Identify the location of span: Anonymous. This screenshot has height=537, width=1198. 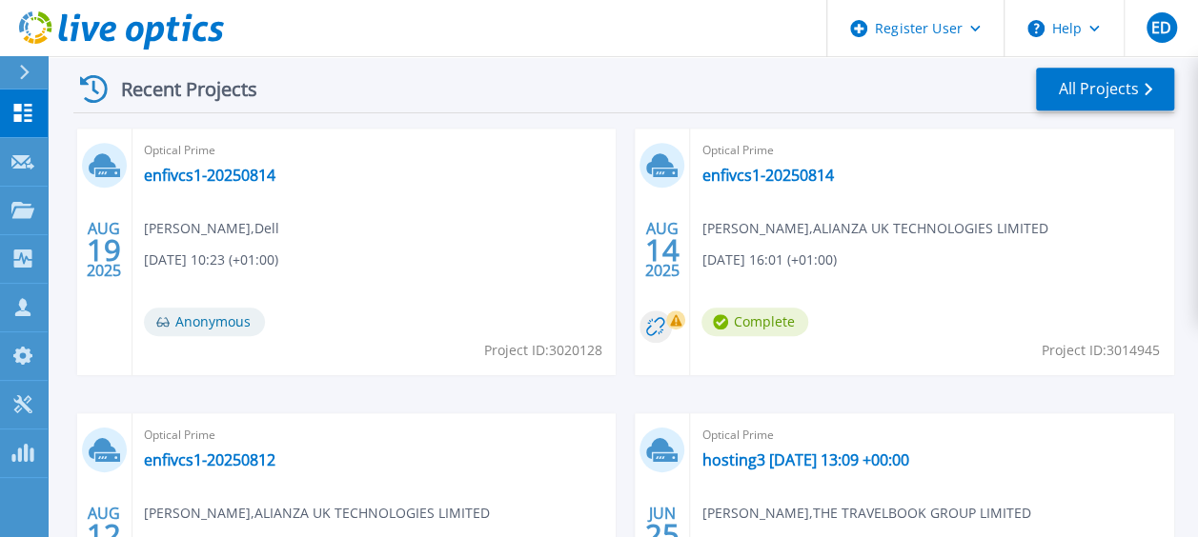
(204, 322).